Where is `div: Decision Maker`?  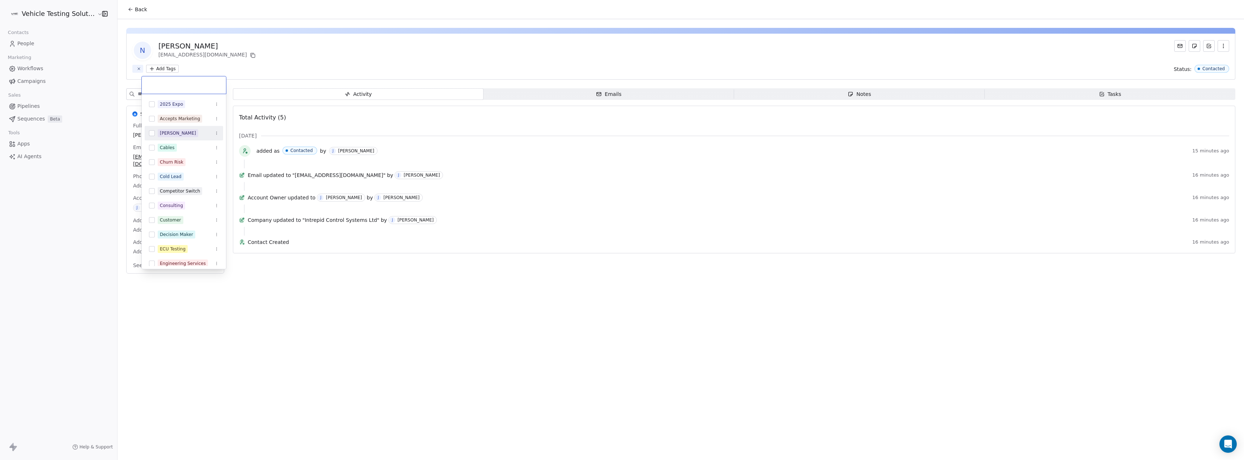 div: Decision Maker is located at coordinates (177, 234).